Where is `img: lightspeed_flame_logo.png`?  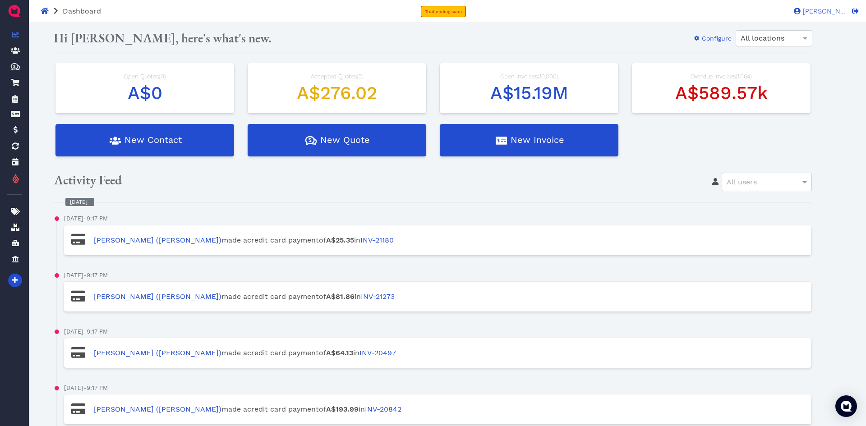 img: lightspeed_flame_logo.png is located at coordinates (16, 179).